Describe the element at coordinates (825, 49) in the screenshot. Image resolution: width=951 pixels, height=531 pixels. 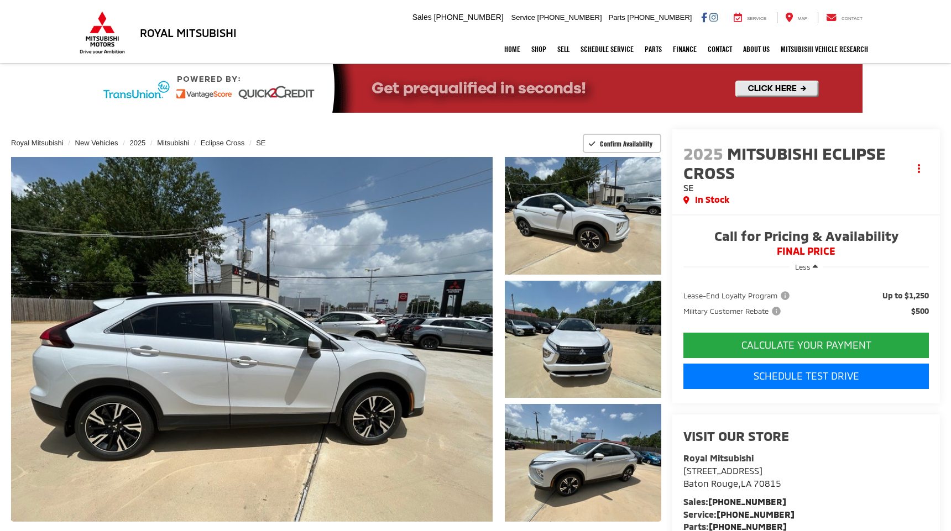
I see `a: Mitsubishi Vehicle Research` at that location.